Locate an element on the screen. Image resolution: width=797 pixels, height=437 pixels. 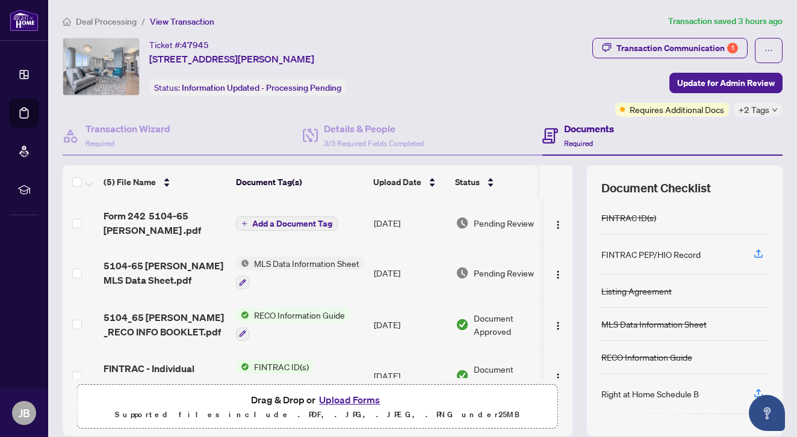
div: MLS Data Information Sheet is located at coordinates (653, 324).